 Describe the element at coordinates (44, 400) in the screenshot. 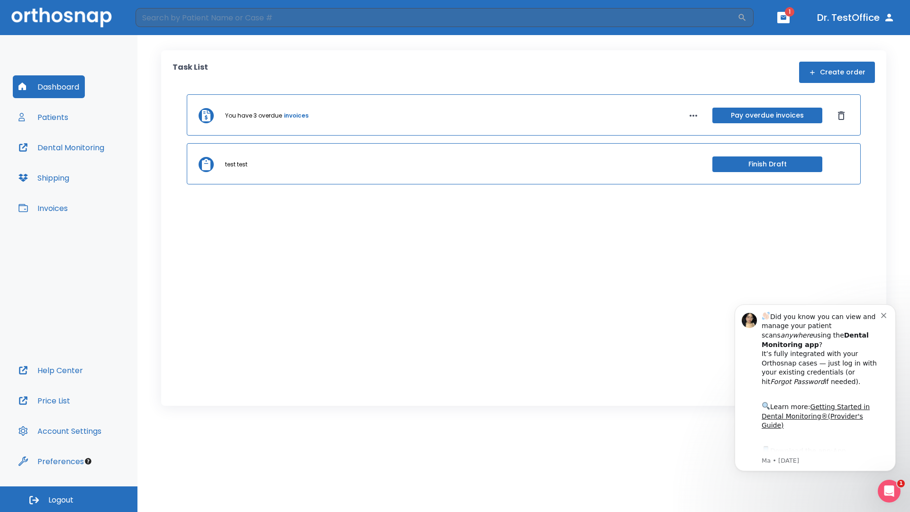

I see `a: Price List` at that location.